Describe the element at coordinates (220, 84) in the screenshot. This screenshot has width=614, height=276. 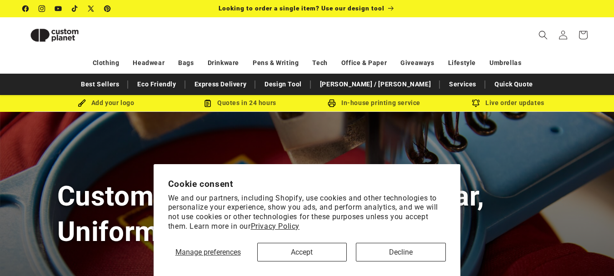
I see `a: Express Delivery` at that location.